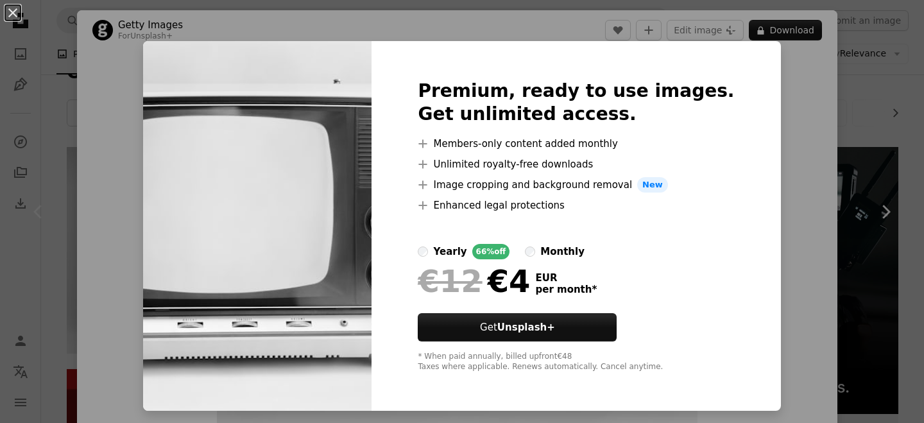 Image resolution: width=924 pixels, height=423 pixels. What do you see at coordinates (473, 281) in the screenshot?
I see `div: €4` at bounding box center [473, 281].